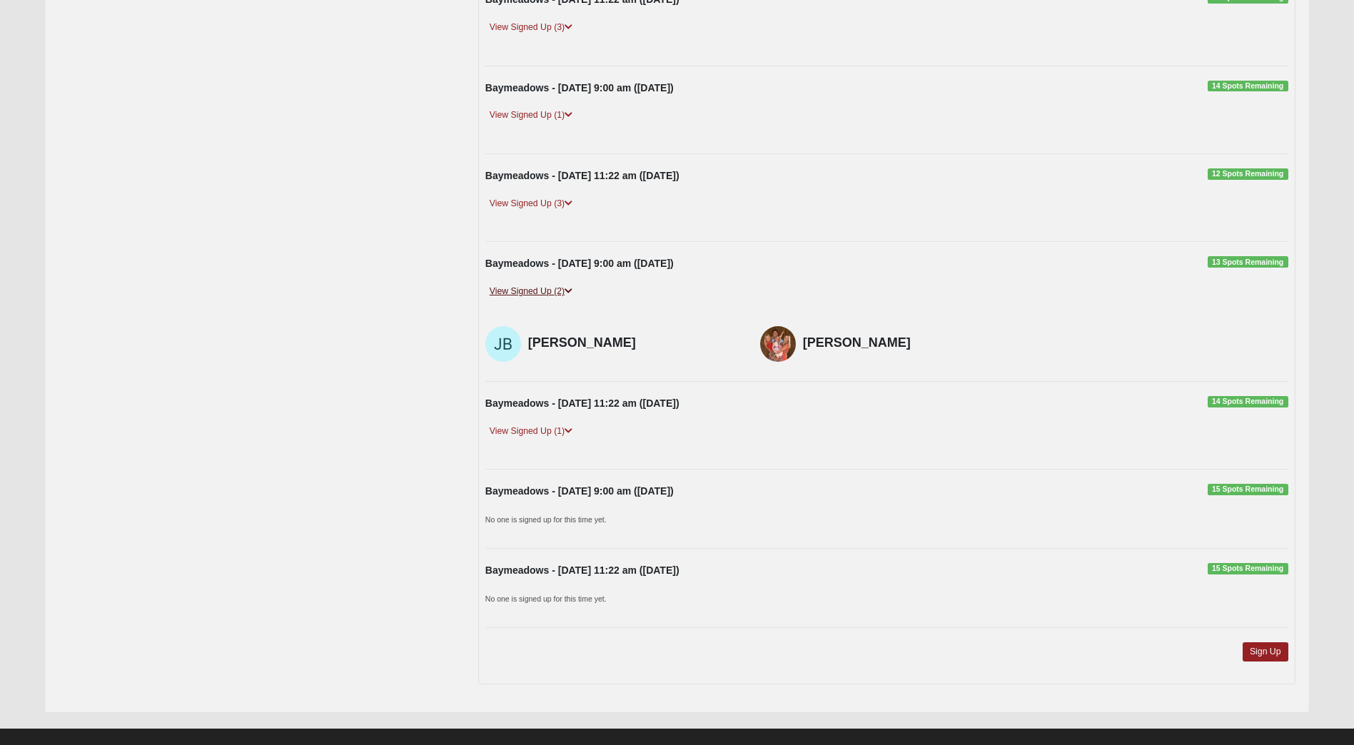 Image resolution: width=1354 pixels, height=745 pixels. What do you see at coordinates (778, 344) in the screenshot?
I see `img: Chelsie Richardson` at bounding box center [778, 344].